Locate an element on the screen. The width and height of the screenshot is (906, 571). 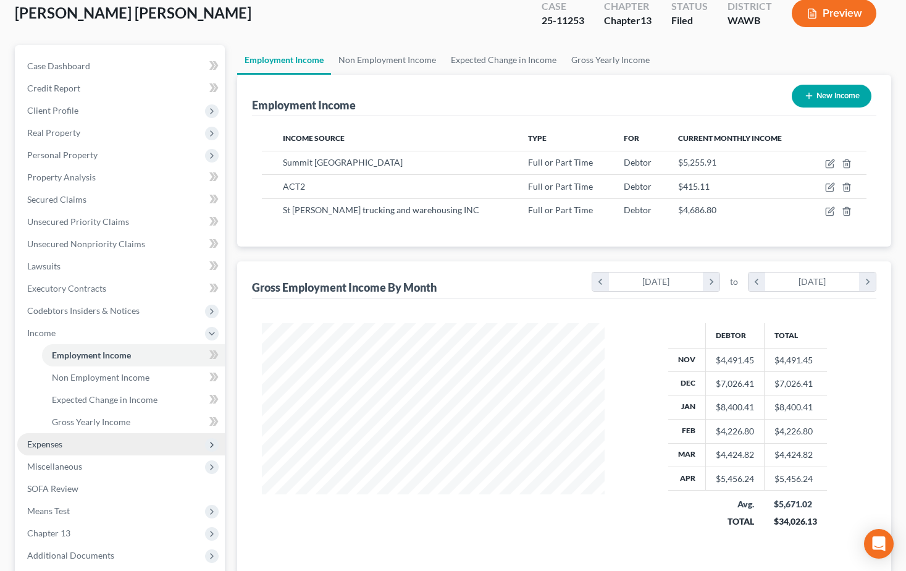
span: to is located at coordinates (734, 282).